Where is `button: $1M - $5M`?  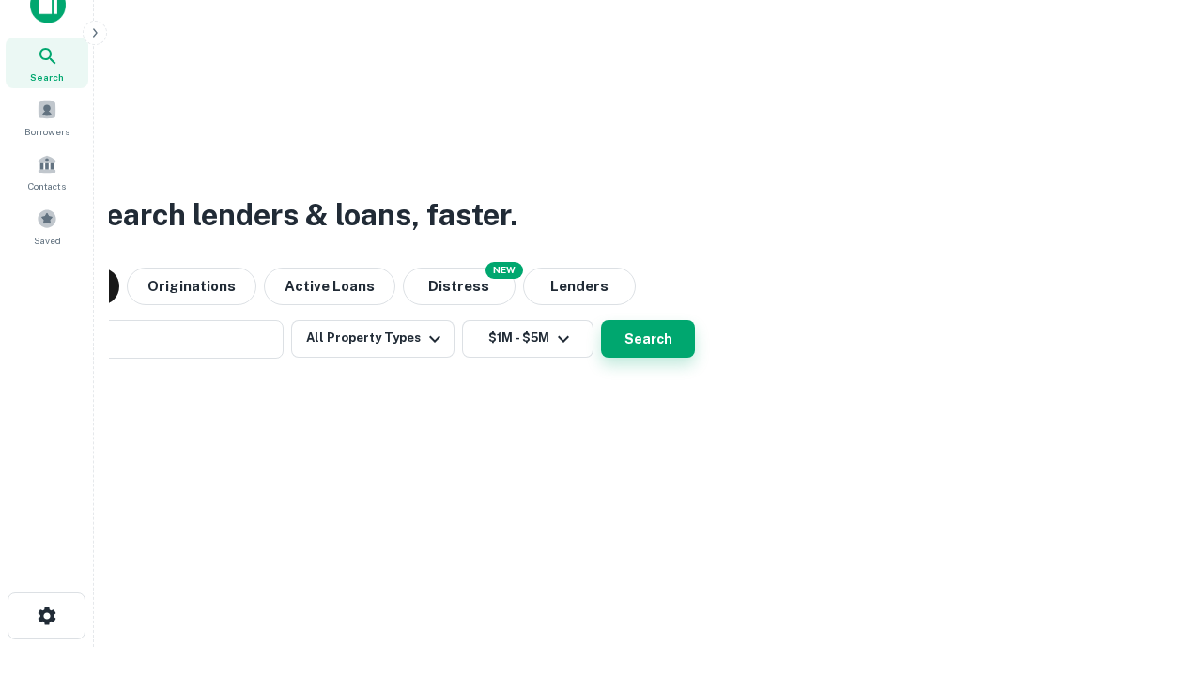
button: $1M - $5M is located at coordinates (528, 339).